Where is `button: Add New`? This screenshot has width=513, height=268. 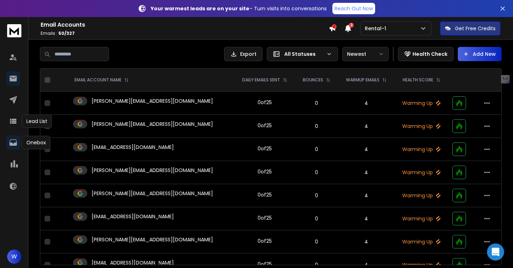
button: Add New is located at coordinates (479, 54).